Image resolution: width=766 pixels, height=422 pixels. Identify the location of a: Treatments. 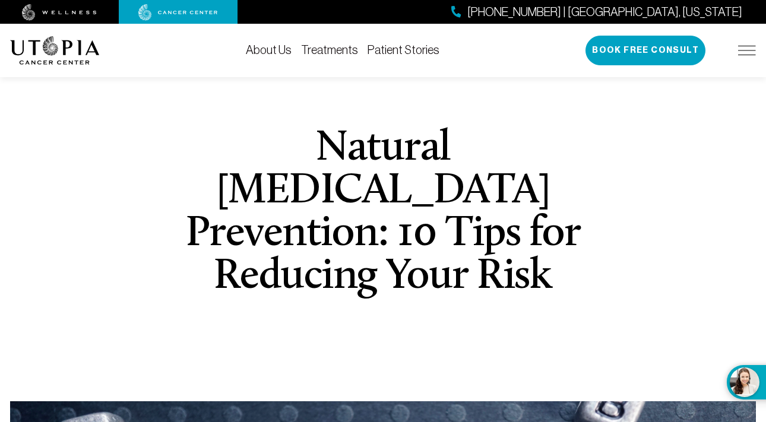
(329, 50).